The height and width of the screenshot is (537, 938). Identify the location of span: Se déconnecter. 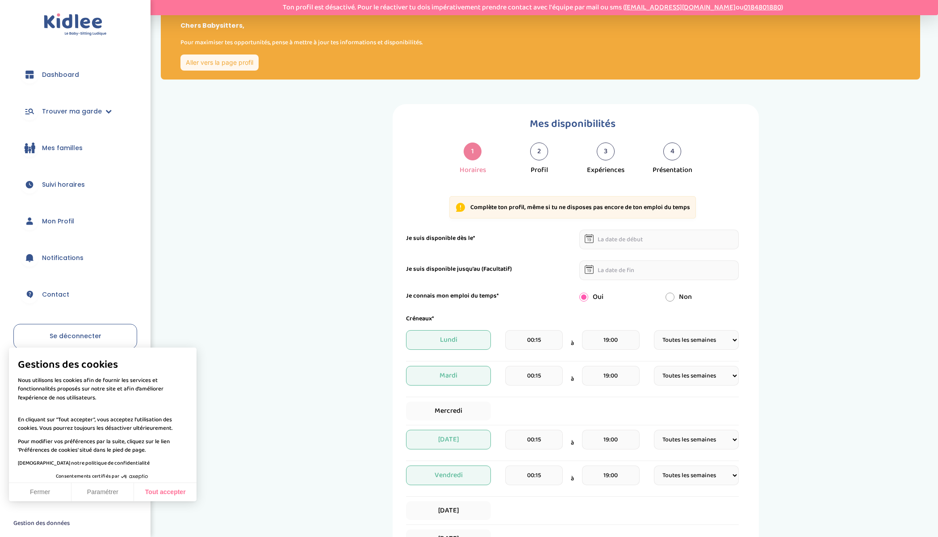
(75, 336).